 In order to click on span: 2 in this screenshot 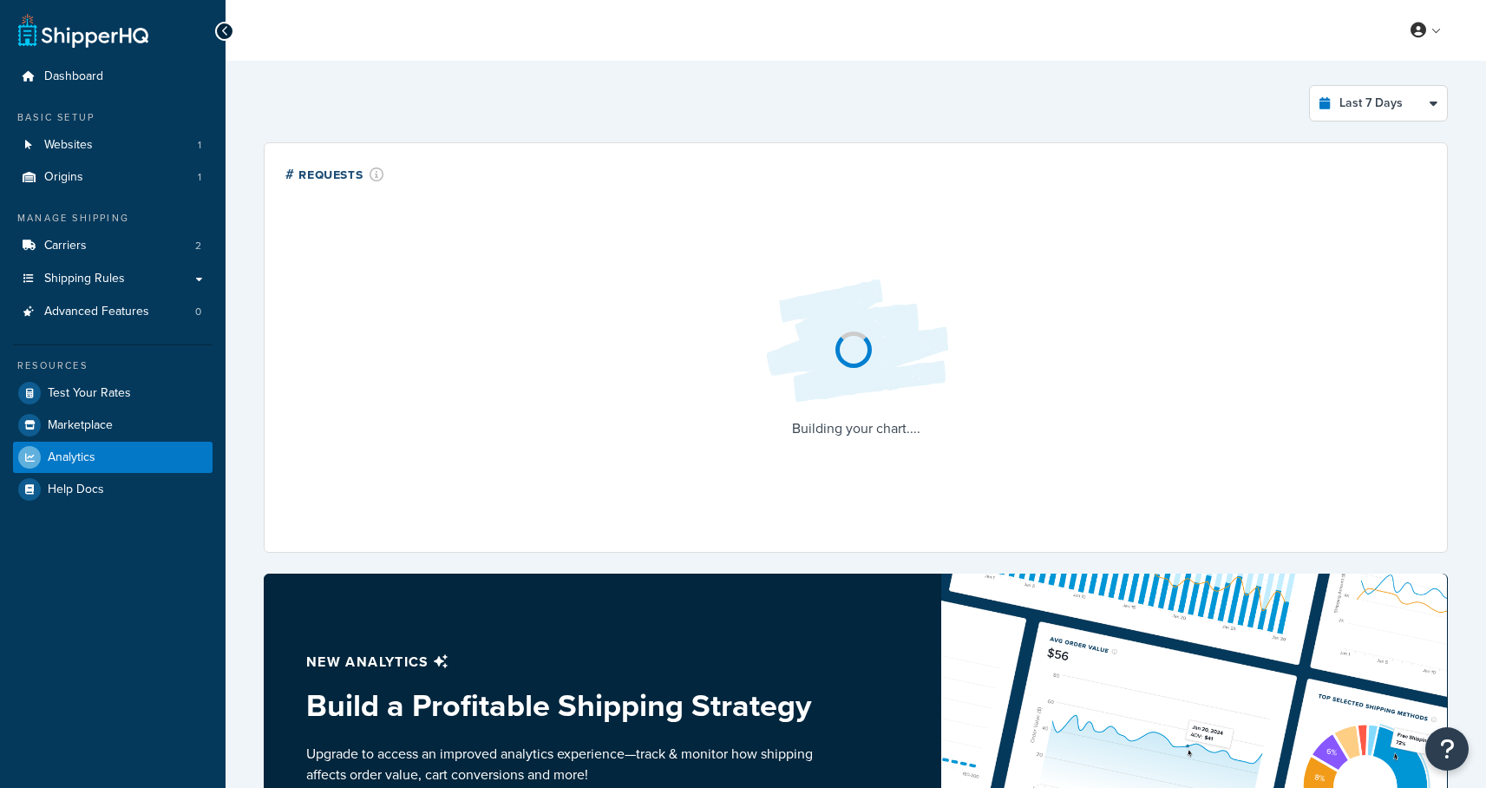, I will do `click(198, 245)`.